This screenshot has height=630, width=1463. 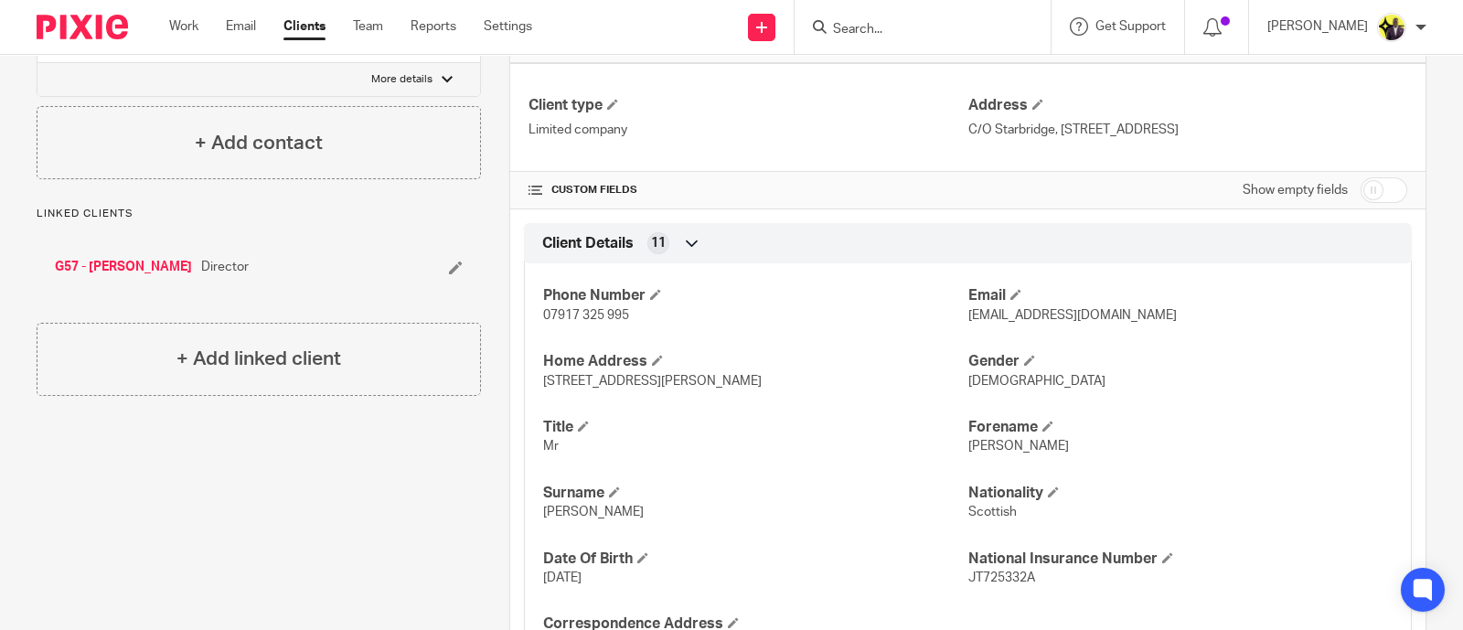 I want to click on h4: + Add linked client, so click(x=259, y=358).